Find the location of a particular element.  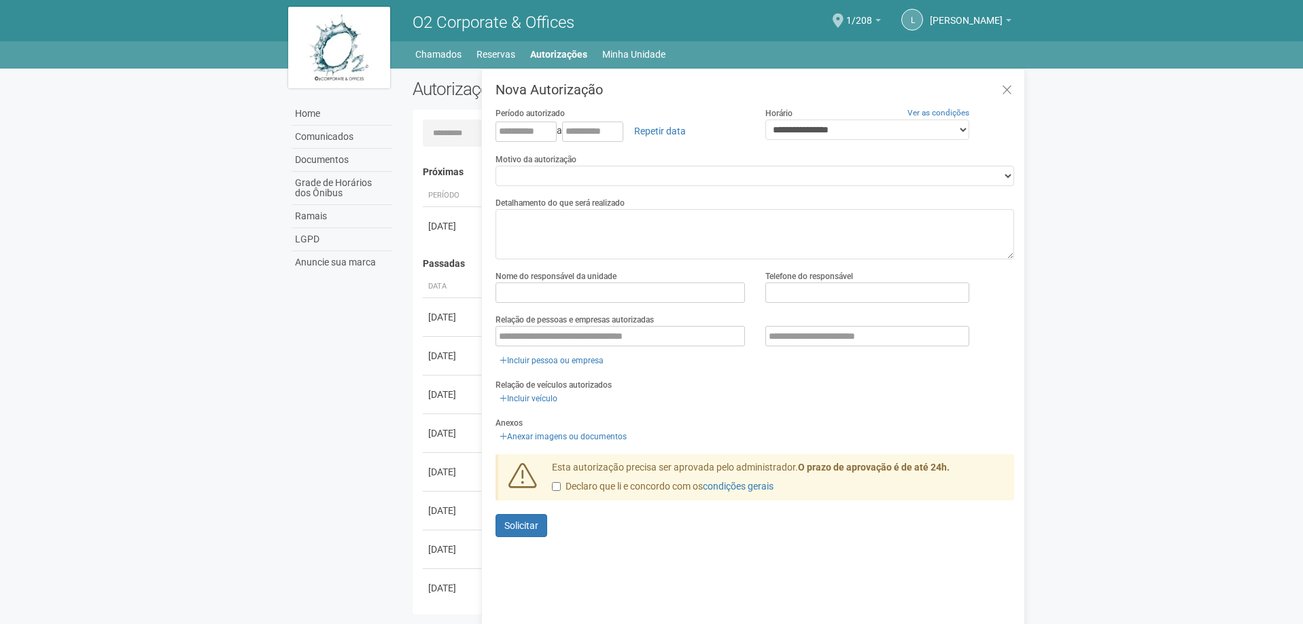

a: Documentos is located at coordinates (342, 160).